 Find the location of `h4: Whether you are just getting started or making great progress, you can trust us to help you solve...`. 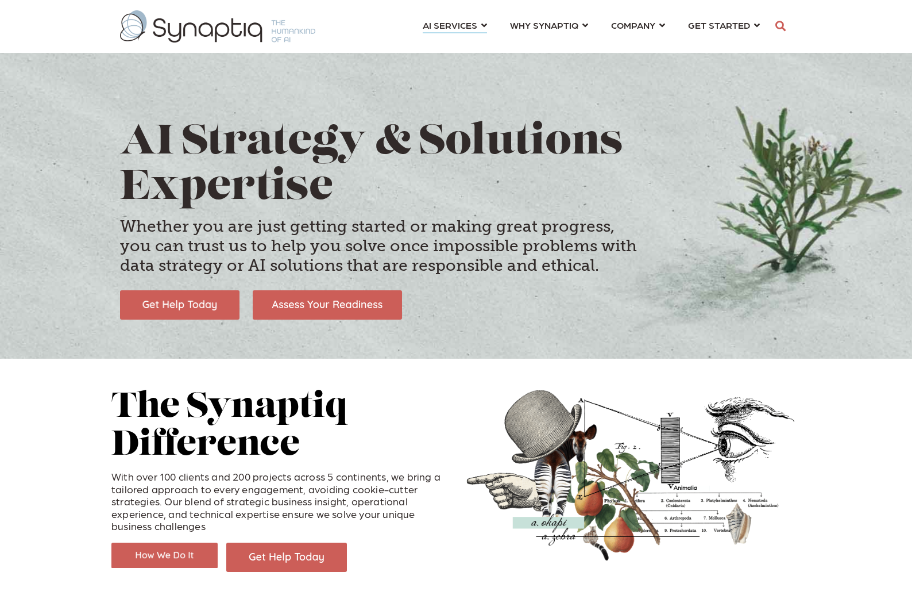

h4: Whether you are just getting started or making great progress, you can trust us to help you solve... is located at coordinates (379, 245).